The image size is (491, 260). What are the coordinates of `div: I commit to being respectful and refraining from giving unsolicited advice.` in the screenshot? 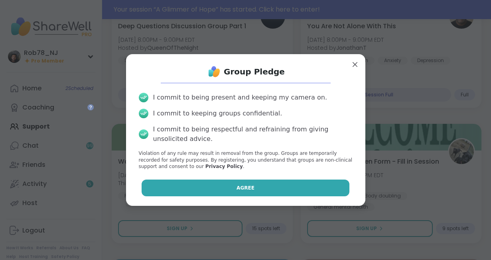 It's located at (253, 134).